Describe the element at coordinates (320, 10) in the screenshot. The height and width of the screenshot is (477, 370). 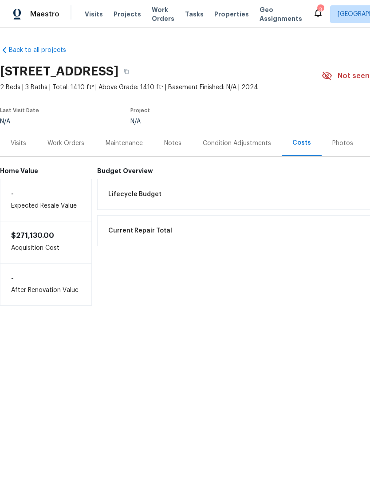
I see `div: 3` at that location.